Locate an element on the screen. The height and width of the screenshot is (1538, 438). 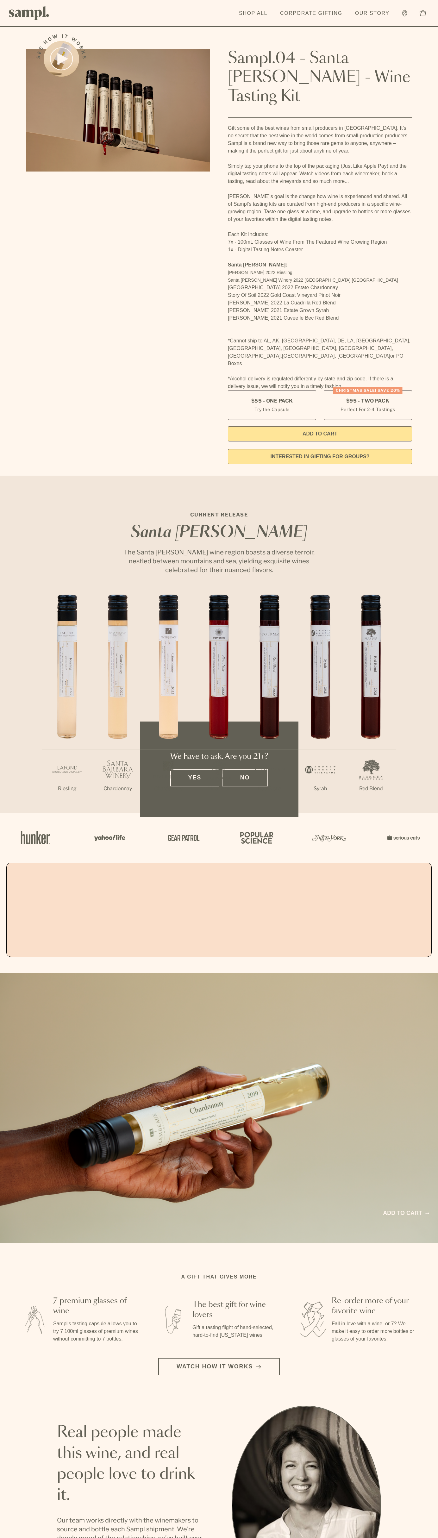
a: Add to cart is located at coordinates (406, 1213).